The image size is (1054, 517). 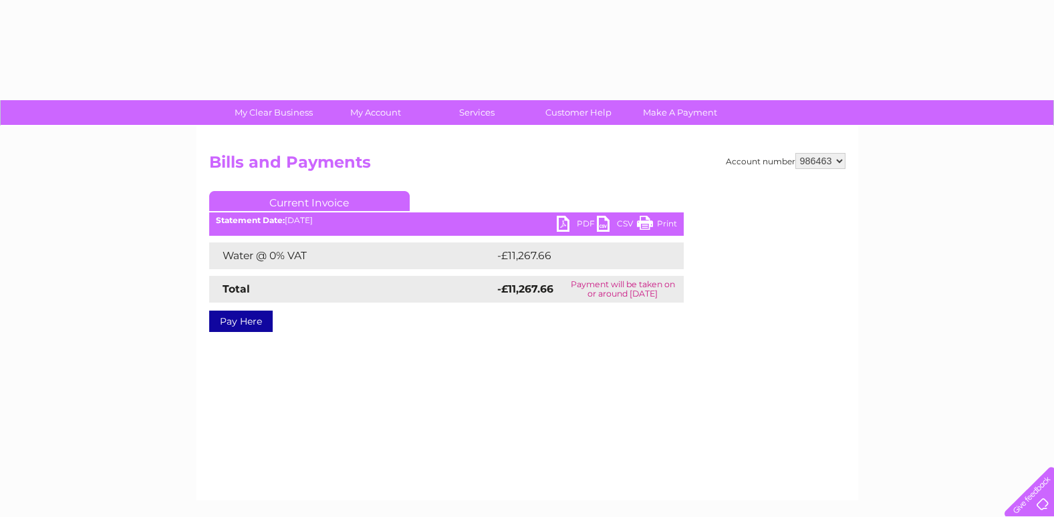 What do you see at coordinates (477, 112) in the screenshot?
I see `a: Services` at bounding box center [477, 112].